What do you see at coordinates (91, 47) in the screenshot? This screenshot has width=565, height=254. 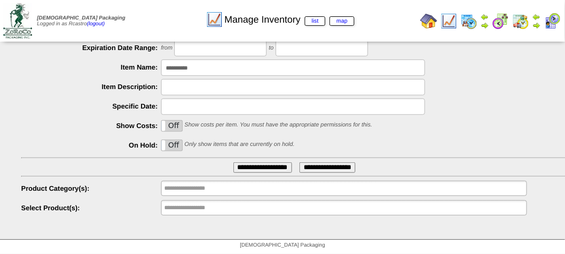 I see `label: Expiration Date Range:` at bounding box center [91, 47].